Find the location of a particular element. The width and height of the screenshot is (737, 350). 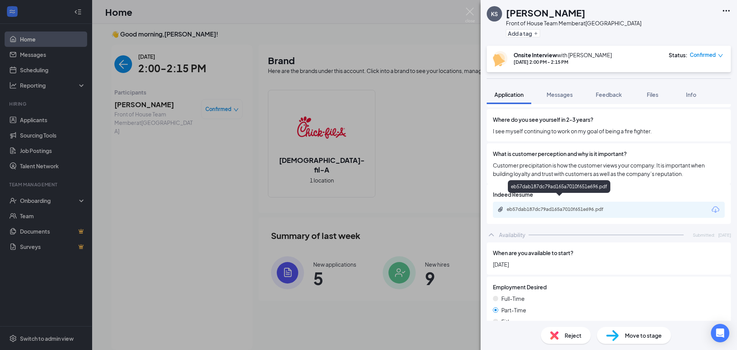

span: Feedback is located at coordinates (609, 94).